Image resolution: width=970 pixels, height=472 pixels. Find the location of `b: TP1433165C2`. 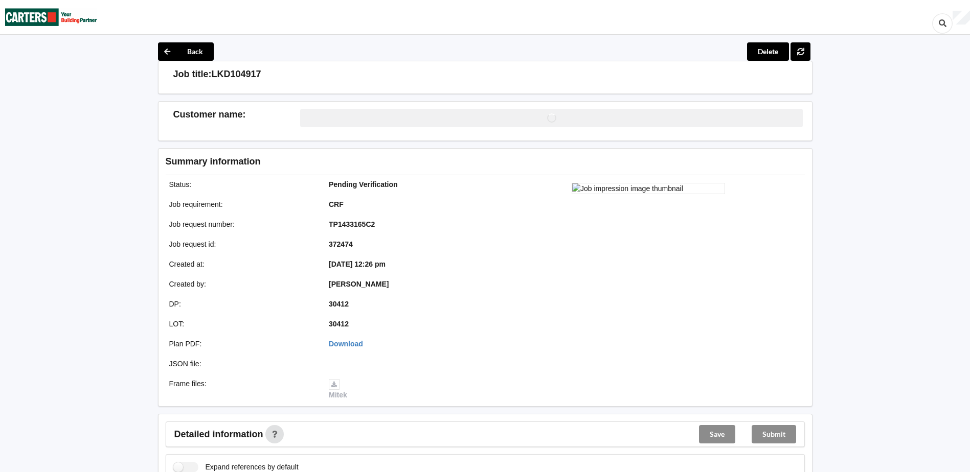

b: TP1433165C2 is located at coordinates (352, 224).